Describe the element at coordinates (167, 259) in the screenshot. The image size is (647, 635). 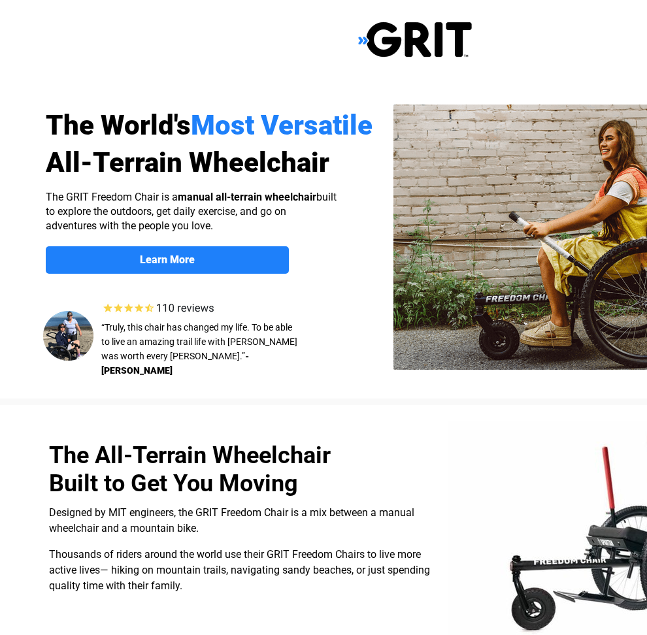
I see `strong: Learn More` at that location.